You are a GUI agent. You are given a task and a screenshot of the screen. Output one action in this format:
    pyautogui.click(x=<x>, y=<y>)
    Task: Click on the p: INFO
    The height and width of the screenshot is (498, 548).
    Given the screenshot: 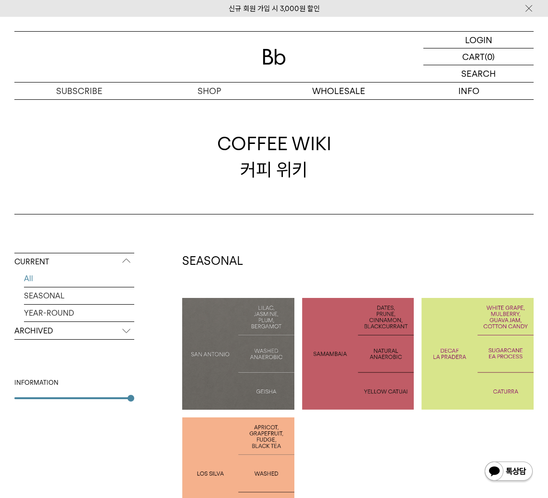 What is the action you would take?
    pyautogui.click(x=468, y=91)
    